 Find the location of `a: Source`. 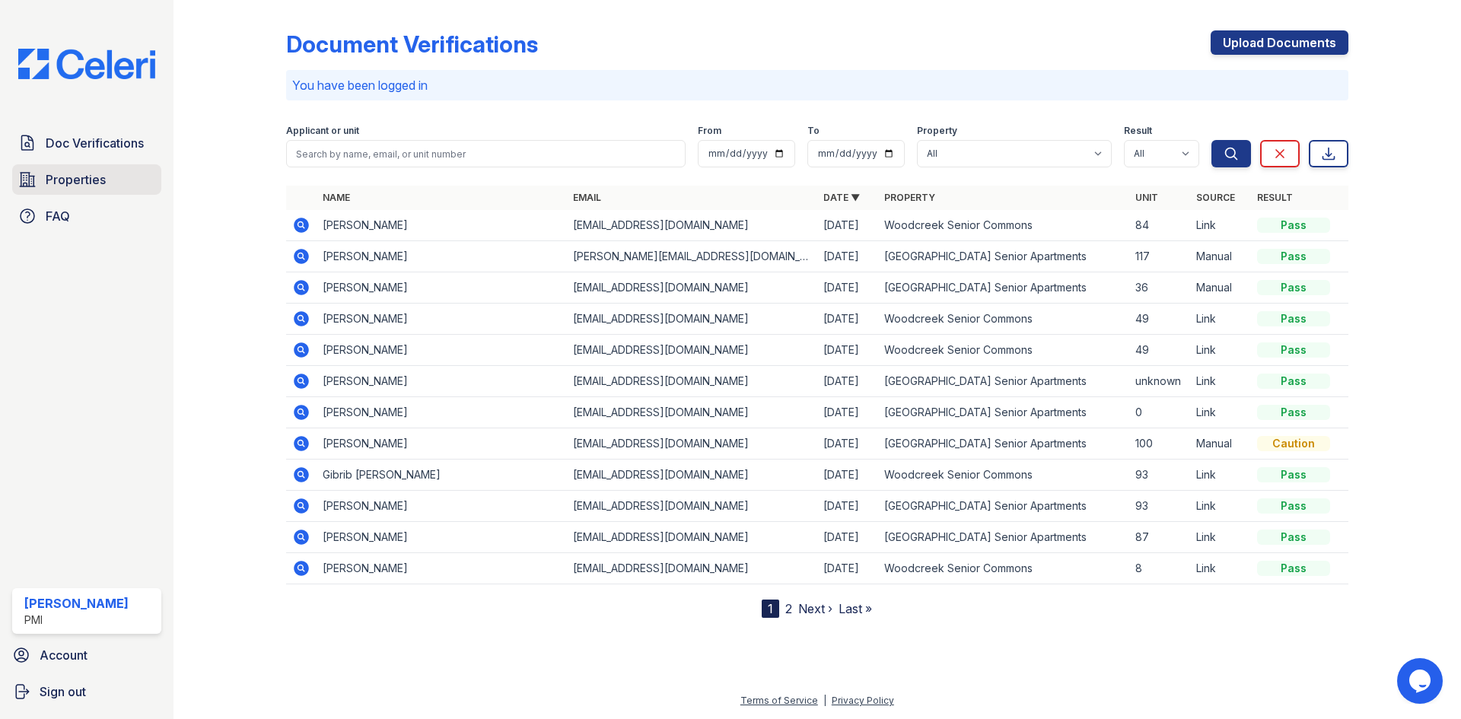

a: Source is located at coordinates (1215, 197).